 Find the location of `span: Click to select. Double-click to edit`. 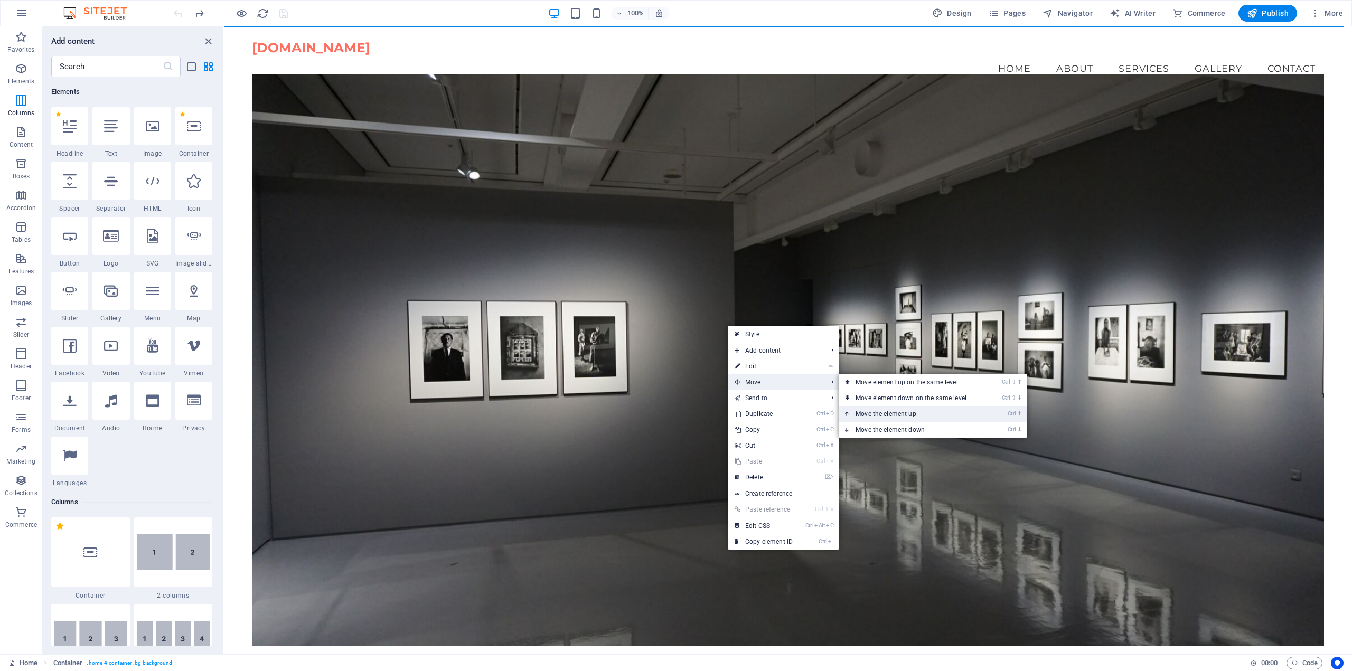

span: Click to select. Double-click to edit is located at coordinates (68, 664).